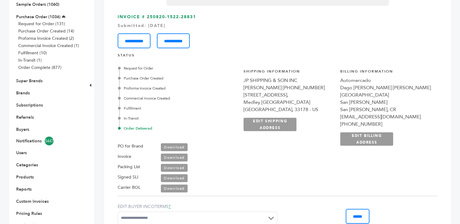 The image size is (460, 224). Describe the element at coordinates (174, 119) in the screenshot. I see `div: In-Transit` at that location.